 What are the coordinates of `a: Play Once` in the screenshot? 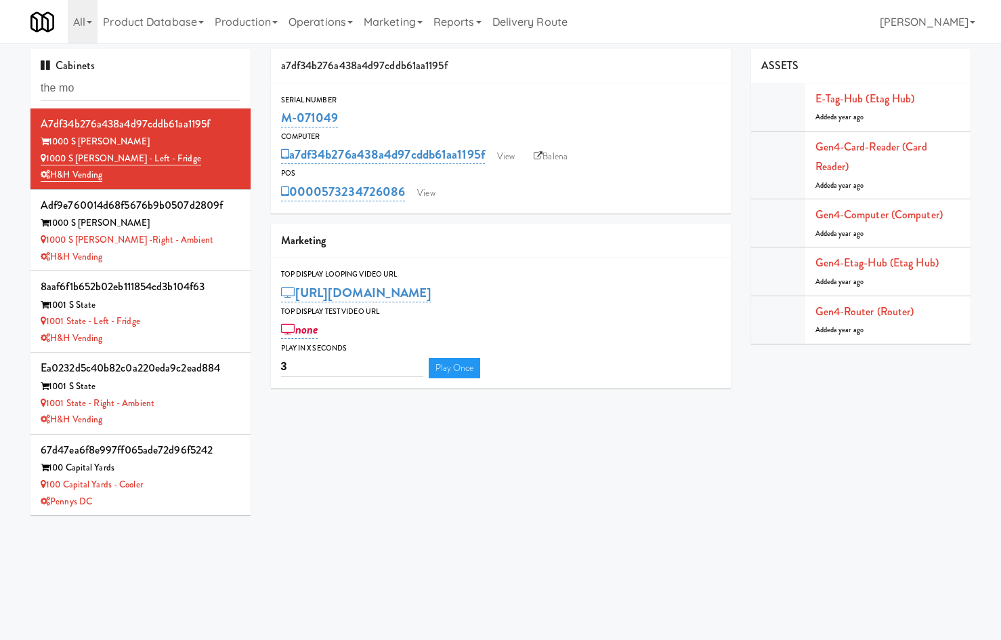 It's located at (455, 368).